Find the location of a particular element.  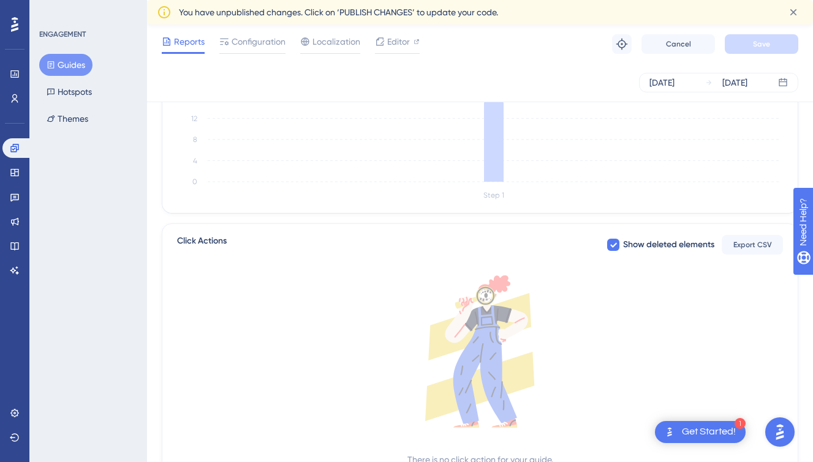

div: ENGAGEMENT is located at coordinates (62, 34).